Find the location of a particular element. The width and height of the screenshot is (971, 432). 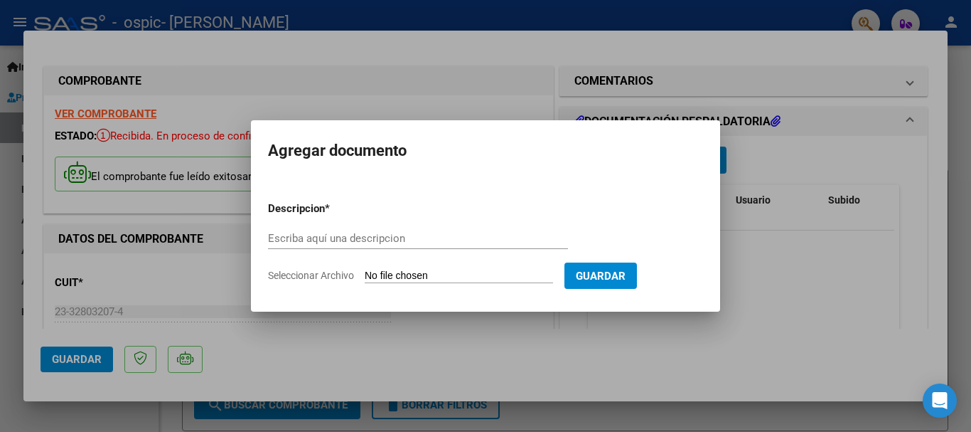

span: Guardar is located at coordinates (601, 276).